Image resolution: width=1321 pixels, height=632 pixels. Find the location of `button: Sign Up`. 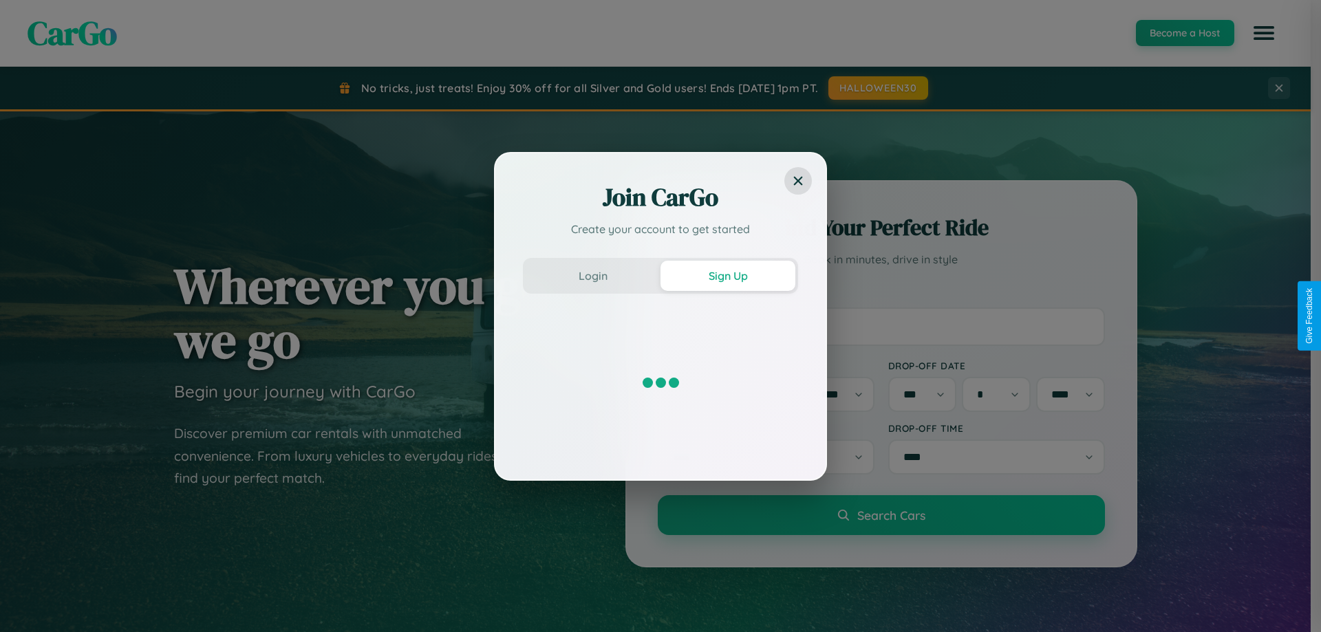

button: Sign Up is located at coordinates (728, 276).